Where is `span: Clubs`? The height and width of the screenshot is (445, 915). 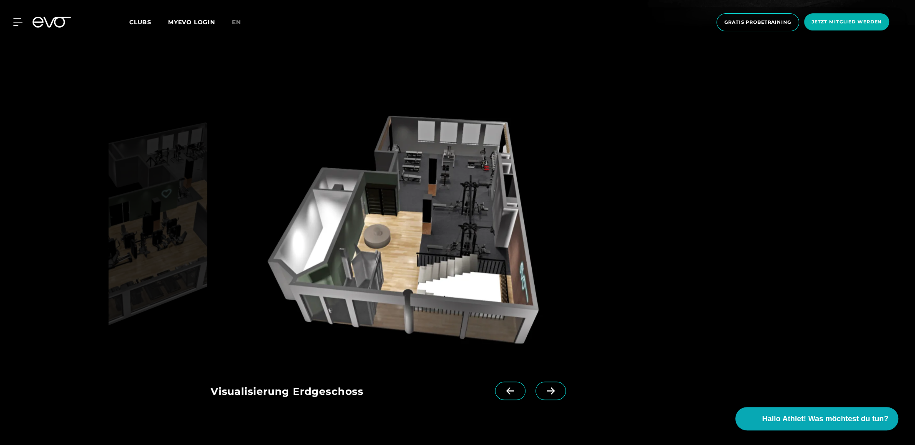 span: Clubs is located at coordinates (140, 22).